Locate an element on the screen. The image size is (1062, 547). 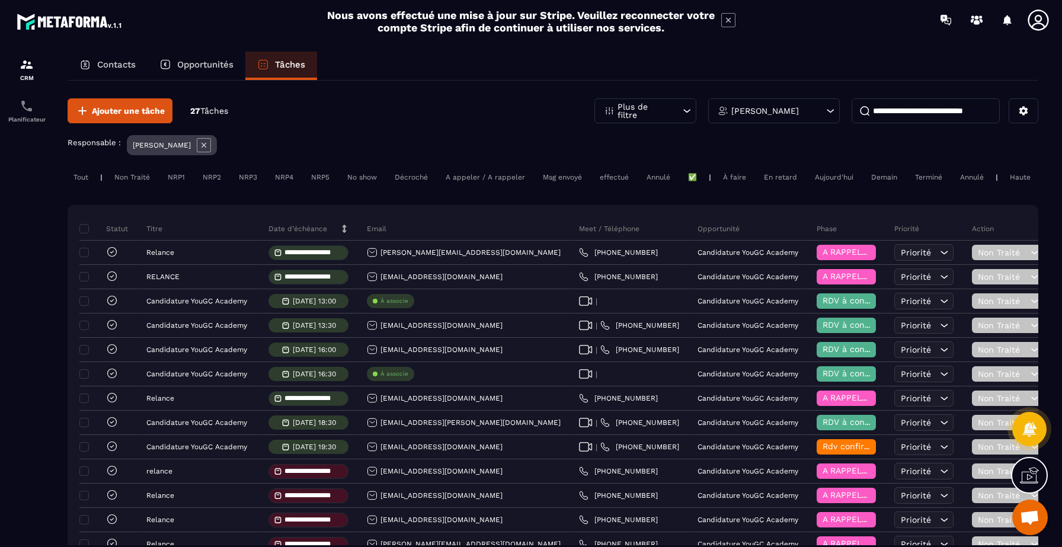
div: NRP2 is located at coordinates (212, 177).